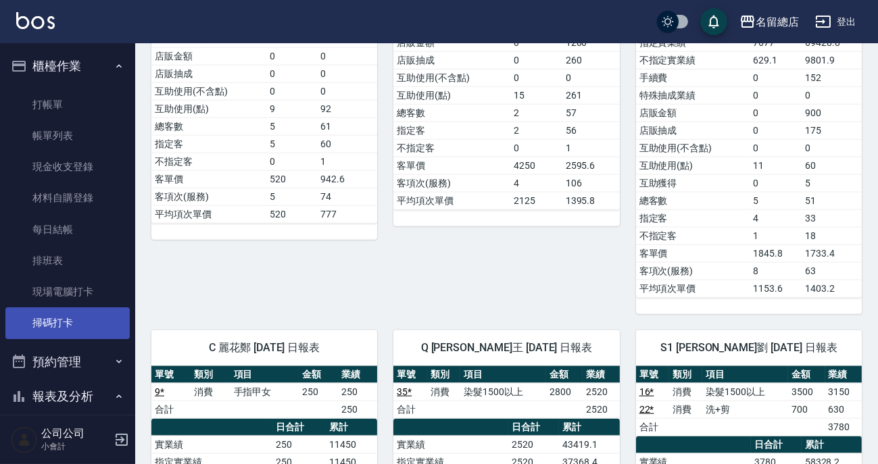 The height and width of the screenshot is (464, 878). I want to click on th: 累計, so click(351, 428).